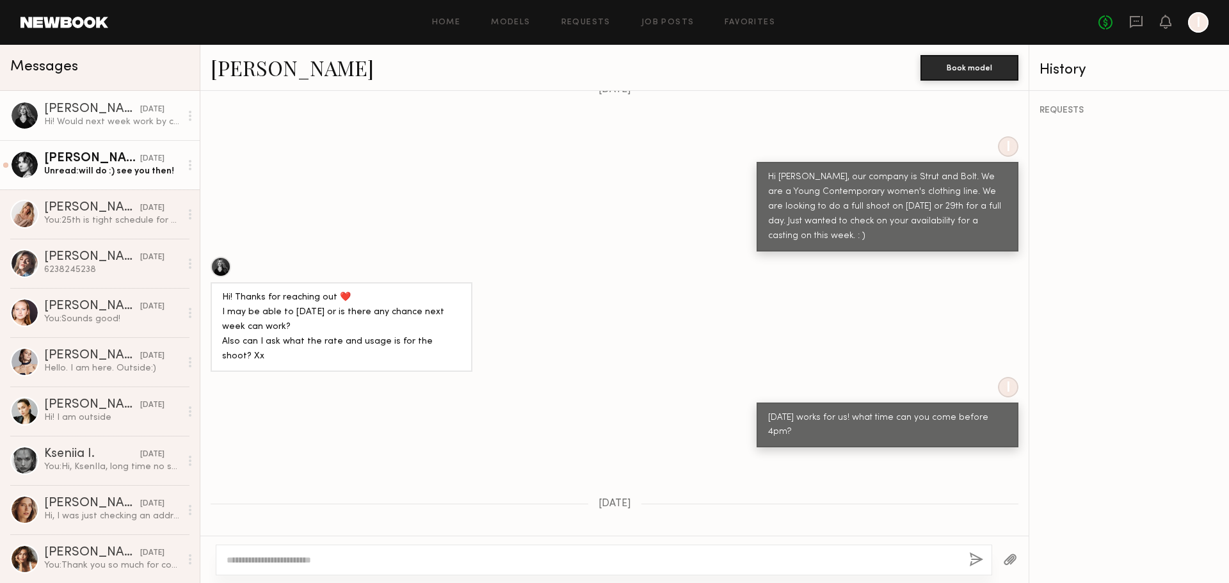 Image resolution: width=1229 pixels, height=583 pixels. What do you see at coordinates (1198, 22) in the screenshot?
I see `a: I` at bounding box center [1198, 22].